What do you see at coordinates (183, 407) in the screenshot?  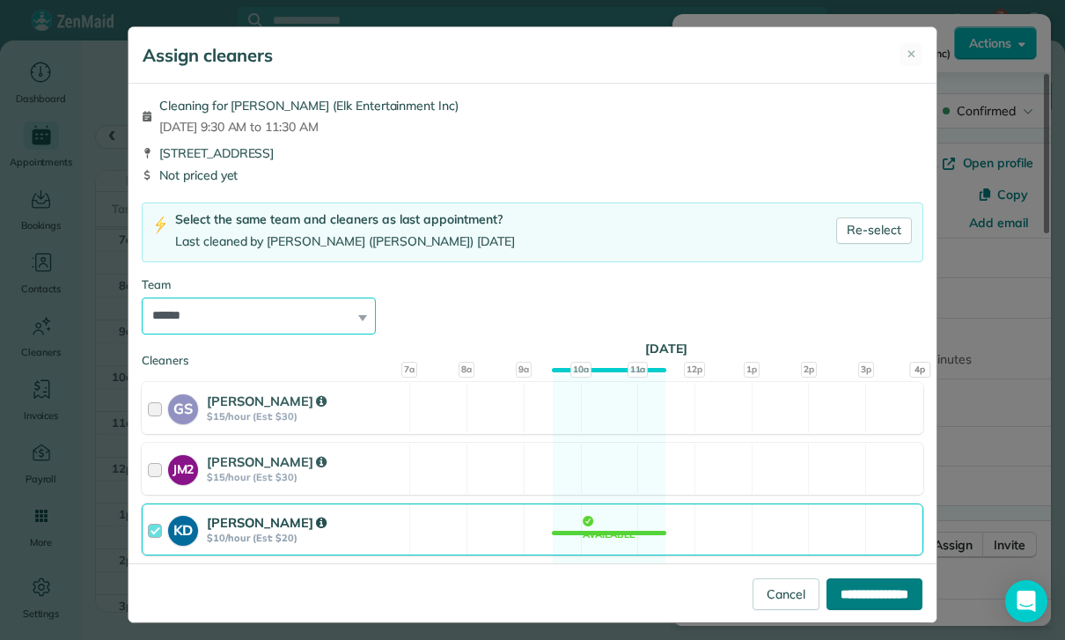 I see `strong: GS` at bounding box center [183, 407].